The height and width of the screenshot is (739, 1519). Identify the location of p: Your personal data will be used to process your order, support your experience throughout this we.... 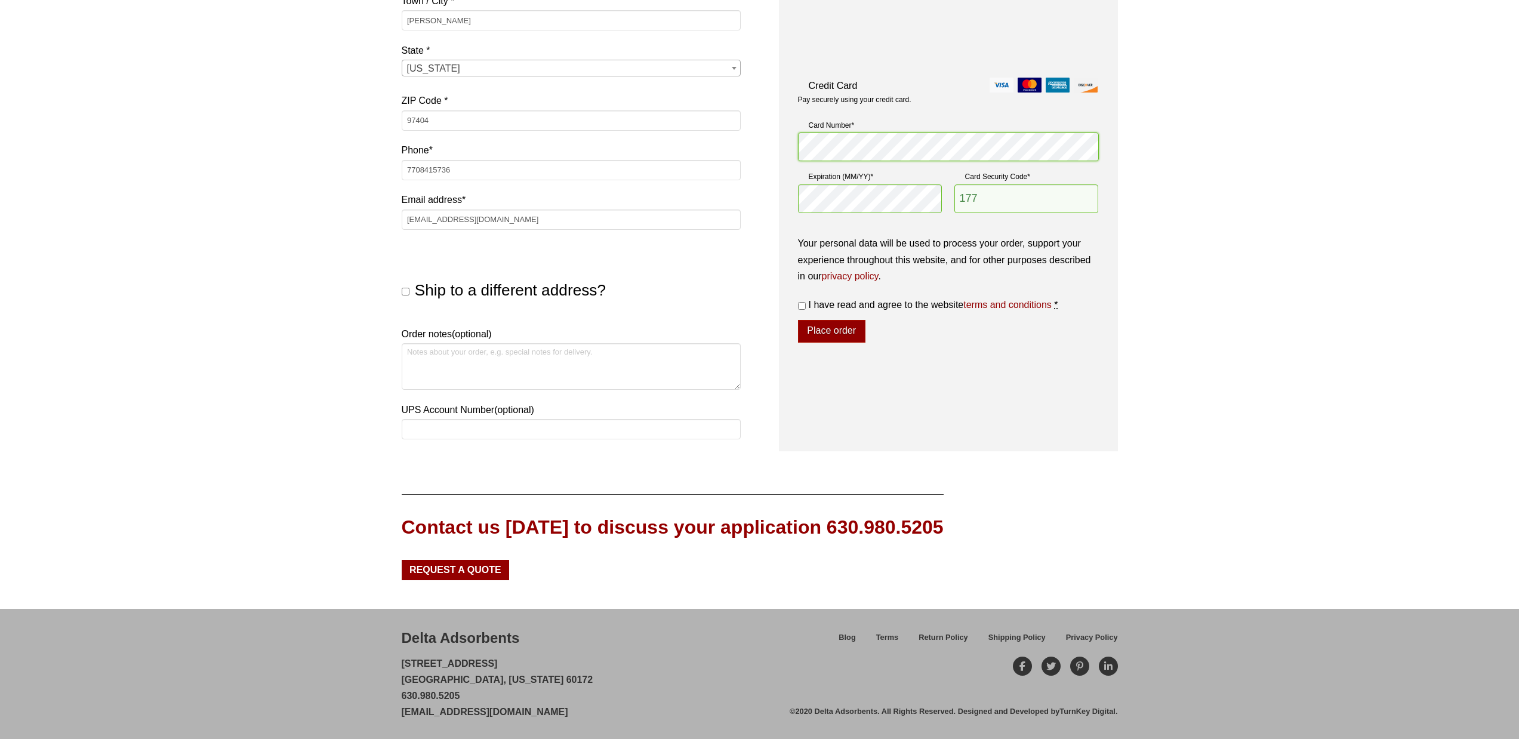
(949, 260).